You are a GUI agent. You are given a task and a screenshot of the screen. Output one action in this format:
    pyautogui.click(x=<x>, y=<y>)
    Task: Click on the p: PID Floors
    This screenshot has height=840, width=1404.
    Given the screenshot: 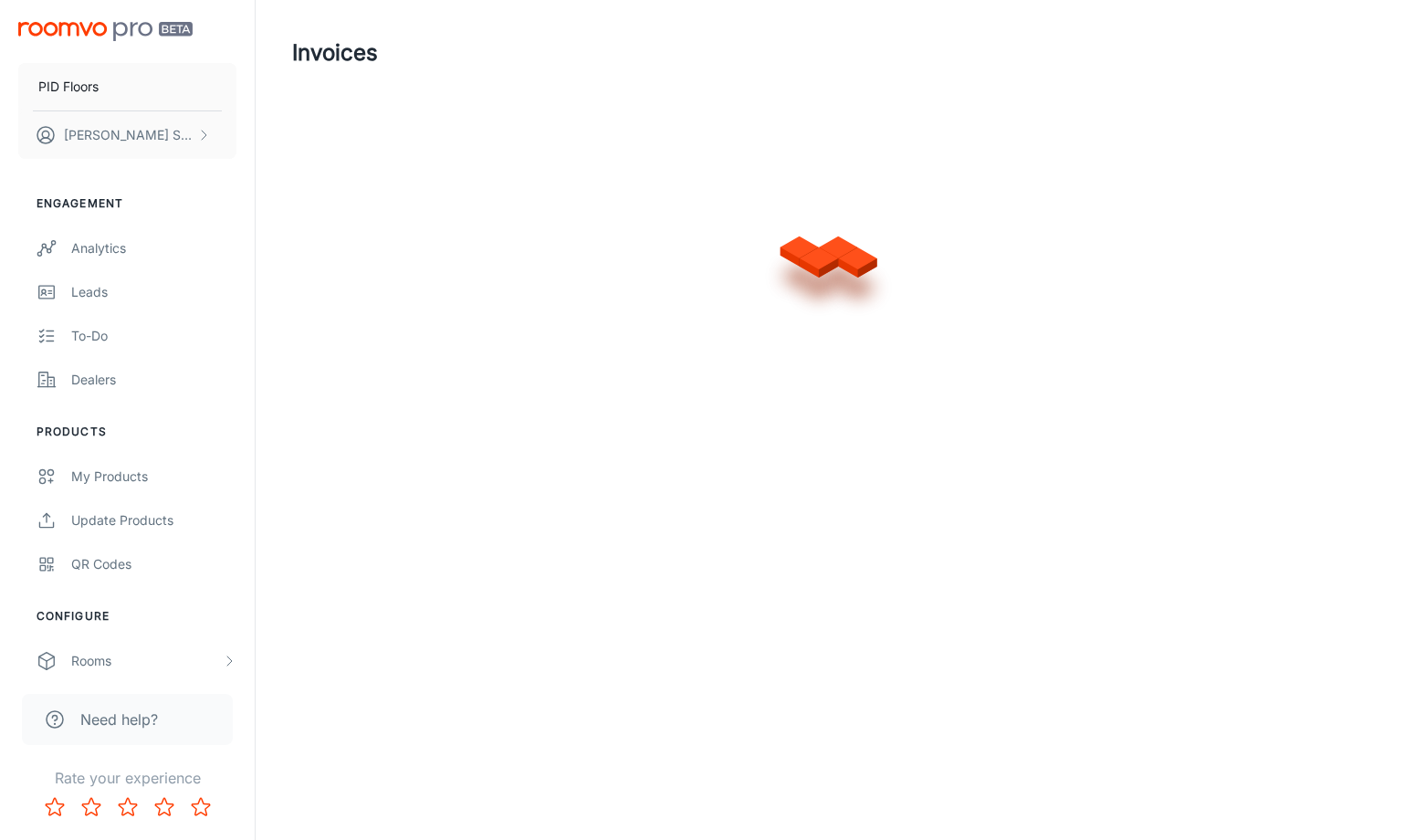 What is the action you would take?
    pyautogui.click(x=69, y=87)
    